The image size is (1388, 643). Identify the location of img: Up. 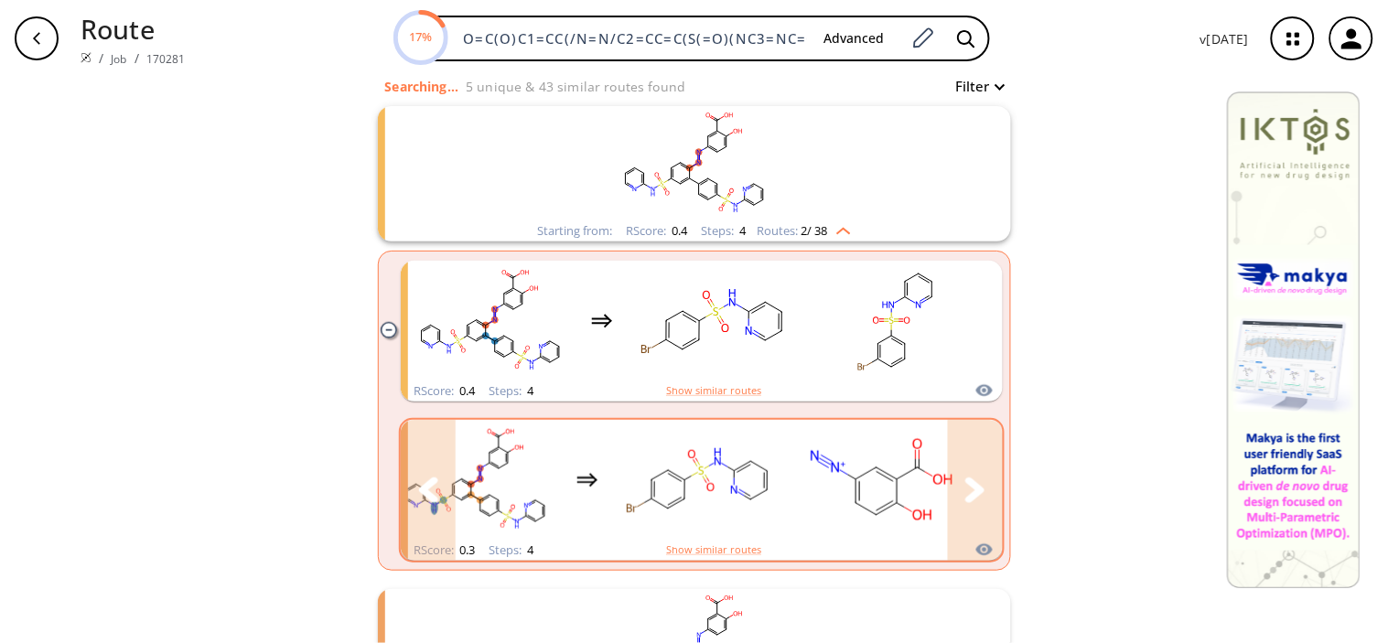
(839, 228).